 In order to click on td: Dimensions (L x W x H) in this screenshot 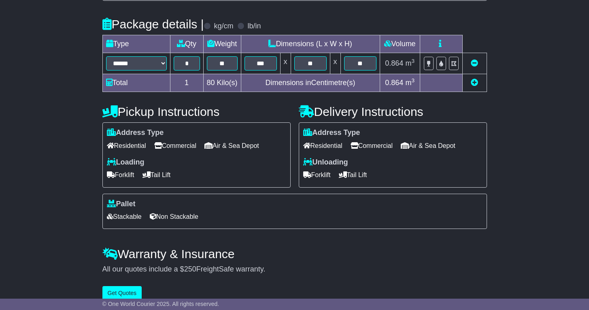, I will do `click(310, 44)`.